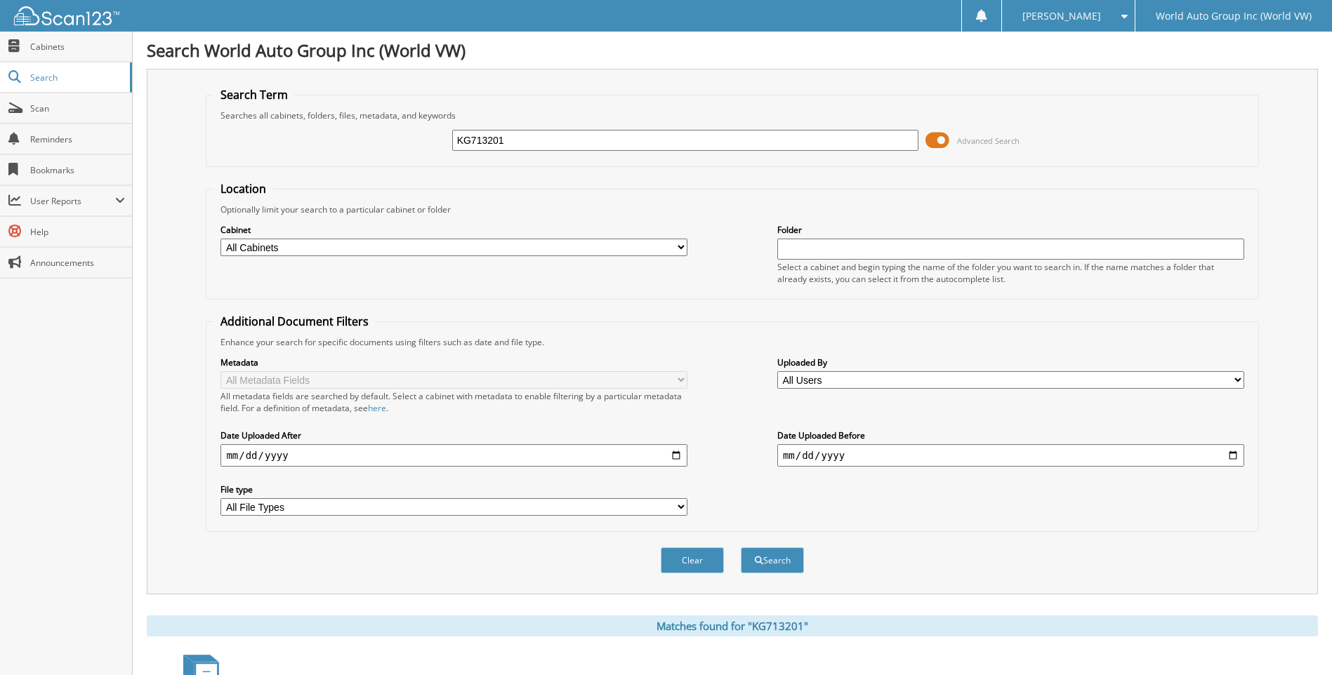  I want to click on span: World Auto Group Inc (World VW), so click(1234, 16).